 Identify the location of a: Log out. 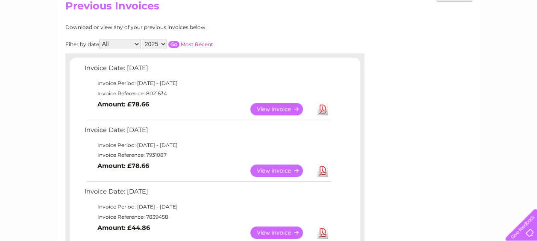
(518, 39).